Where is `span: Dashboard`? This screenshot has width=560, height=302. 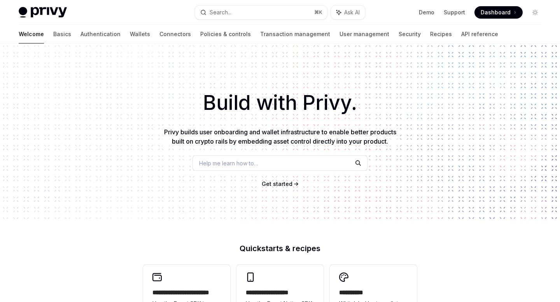 span: Dashboard is located at coordinates (495, 12).